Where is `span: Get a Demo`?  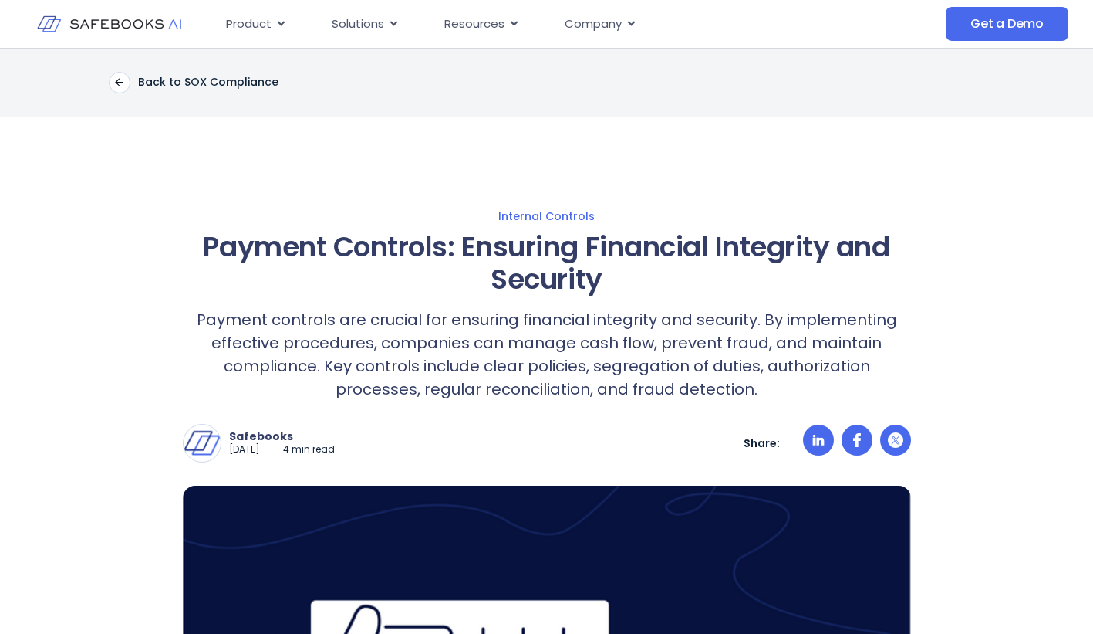 span: Get a Demo is located at coordinates (1007, 24).